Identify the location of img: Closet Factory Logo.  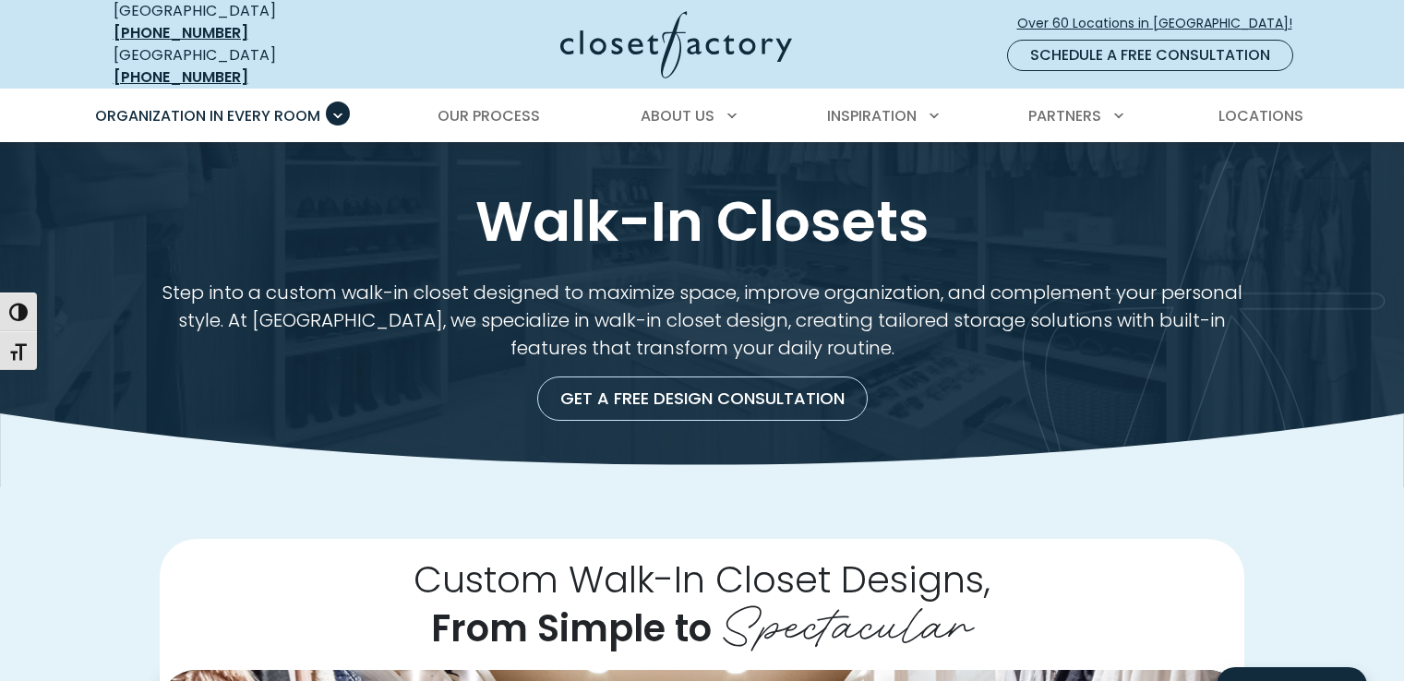
(675, 44).